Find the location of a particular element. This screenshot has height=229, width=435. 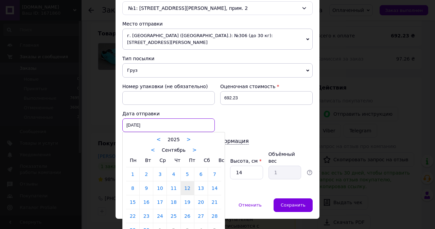

a: 4 is located at coordinates (173, 174).